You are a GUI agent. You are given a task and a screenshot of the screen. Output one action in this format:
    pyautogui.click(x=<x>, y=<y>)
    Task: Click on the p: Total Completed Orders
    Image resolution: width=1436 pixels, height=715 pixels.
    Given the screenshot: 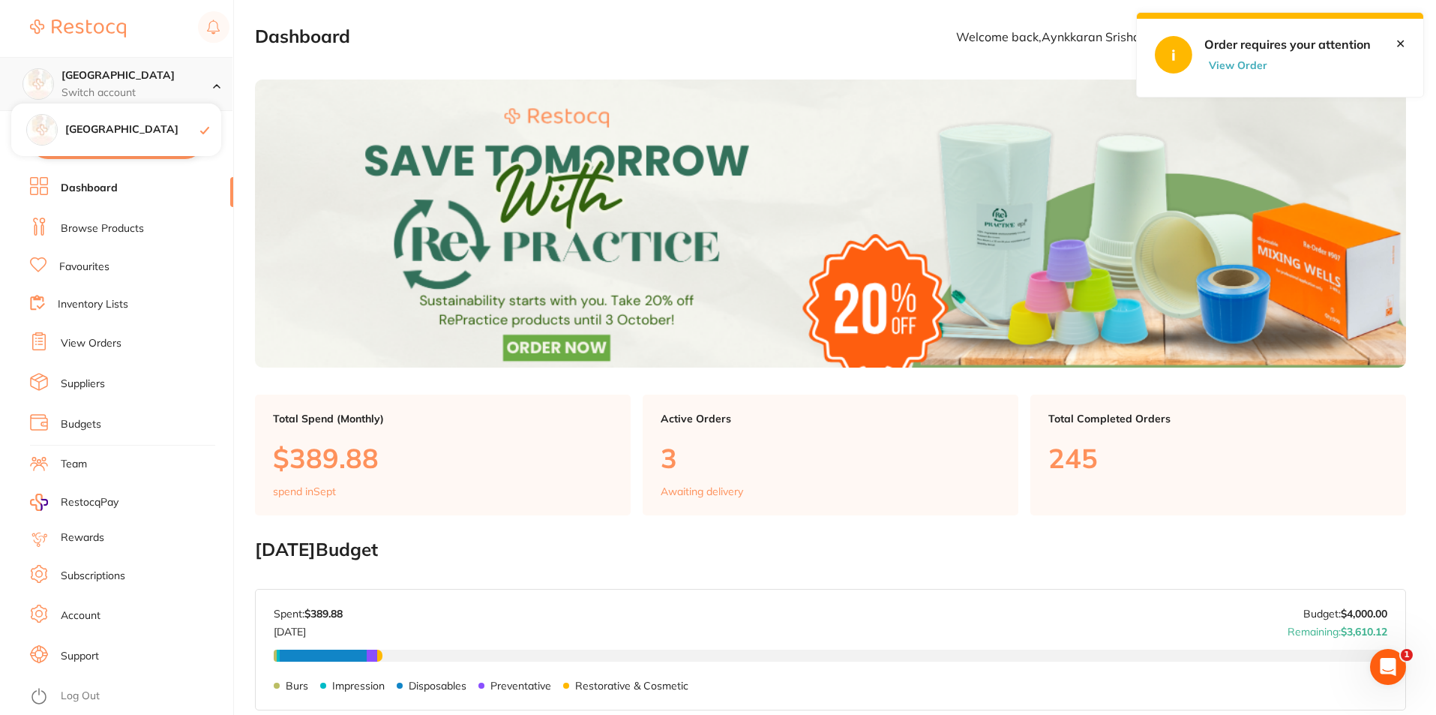 What is the action you would take?
    pyautogui.click(x=1218, y=418)
    